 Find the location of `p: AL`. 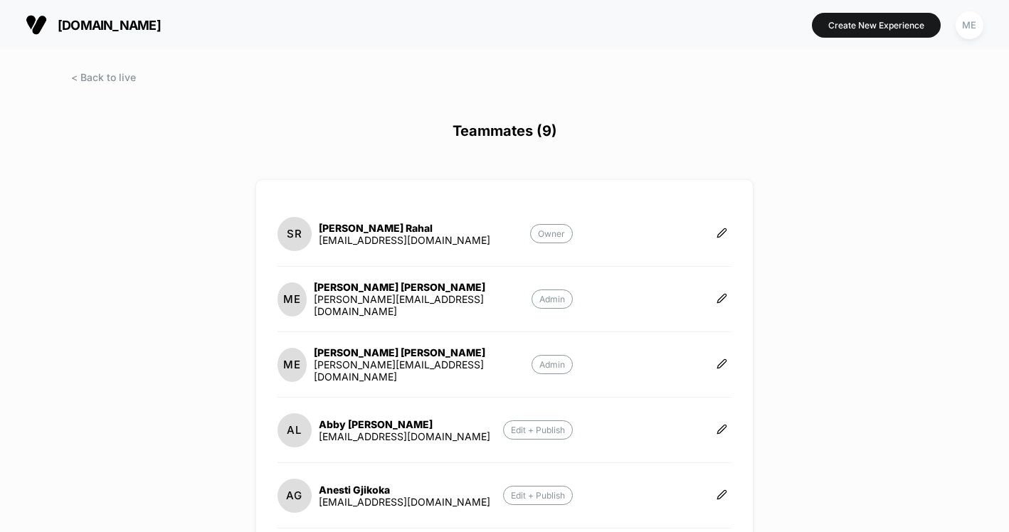

p: AL is located at coordinates (294, 430).